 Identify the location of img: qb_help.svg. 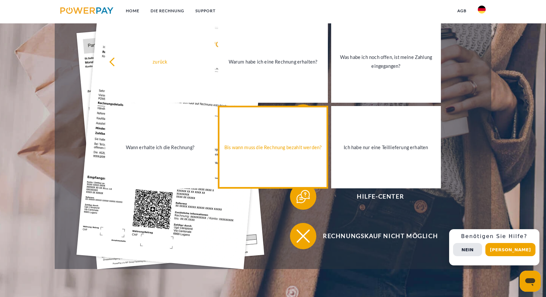
(303, 197).